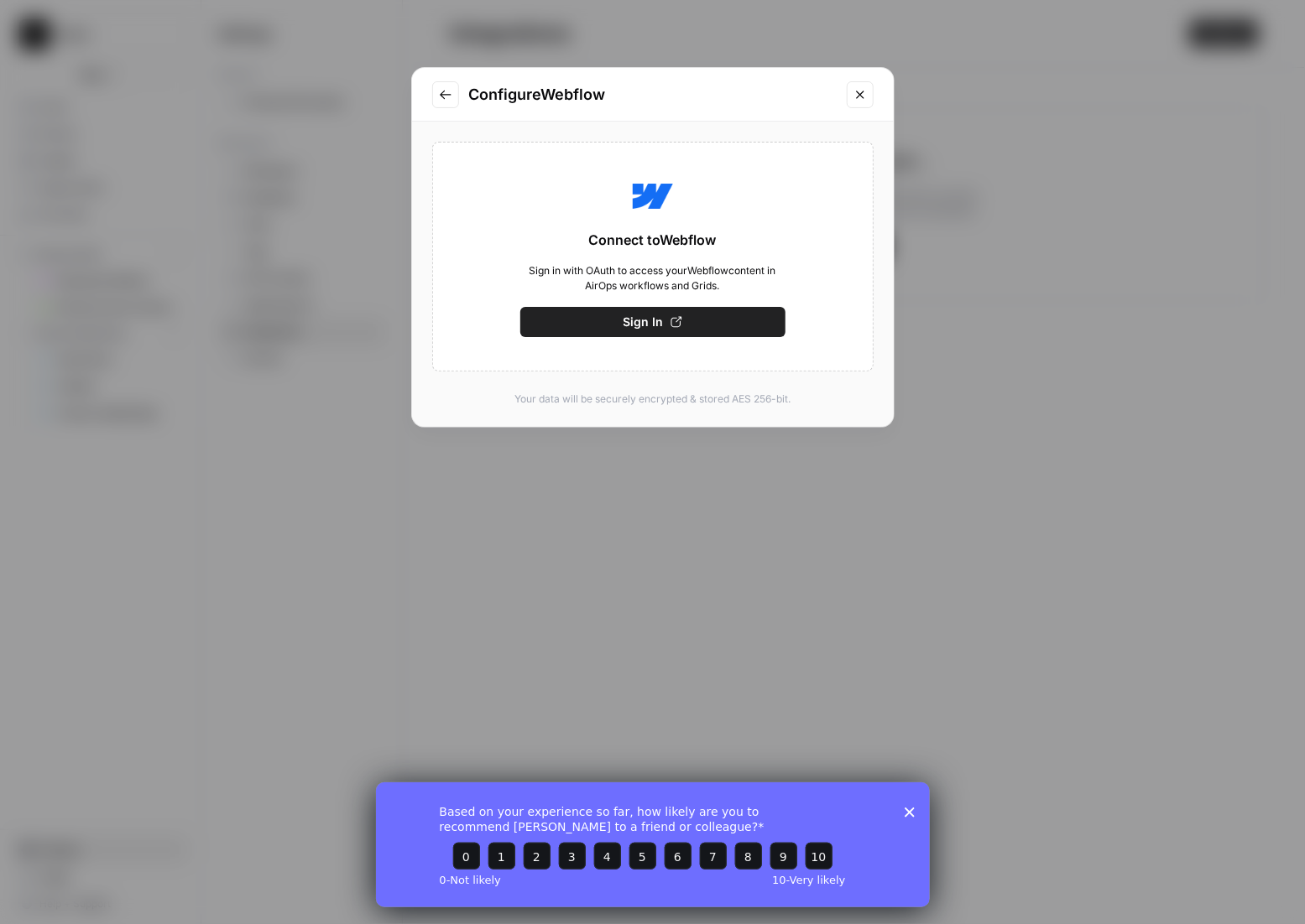 This screenshot has width=1305, height=924. Describe the element at coordinates (653, 196) in the screenshot. I see `img: Webflow` at that location.